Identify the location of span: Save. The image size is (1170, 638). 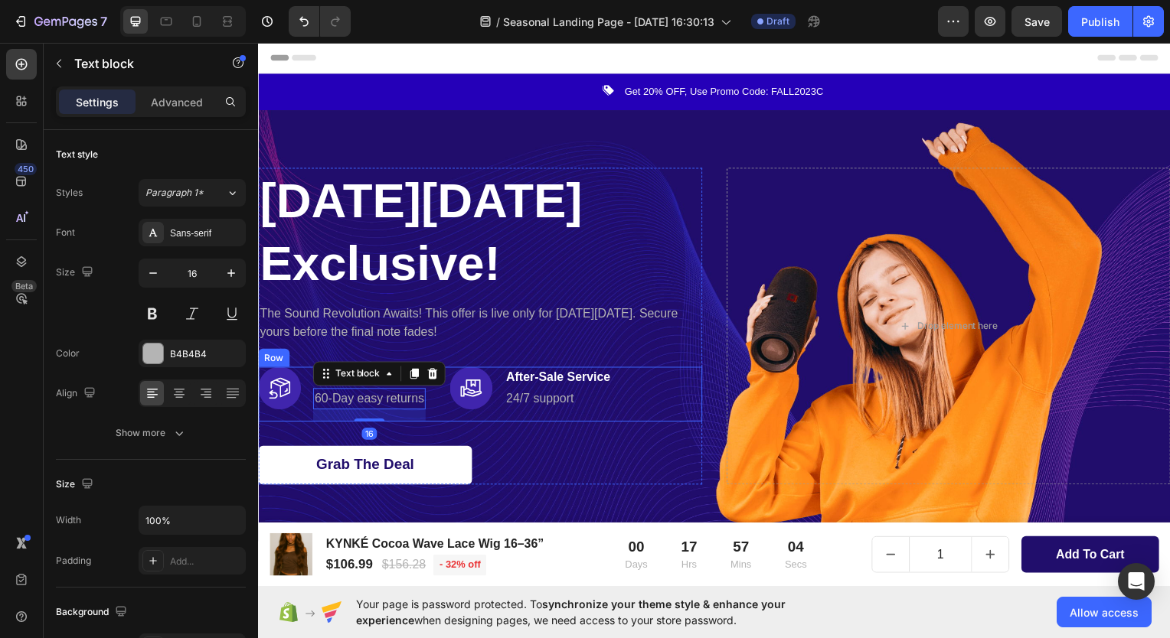
(1036, 21).